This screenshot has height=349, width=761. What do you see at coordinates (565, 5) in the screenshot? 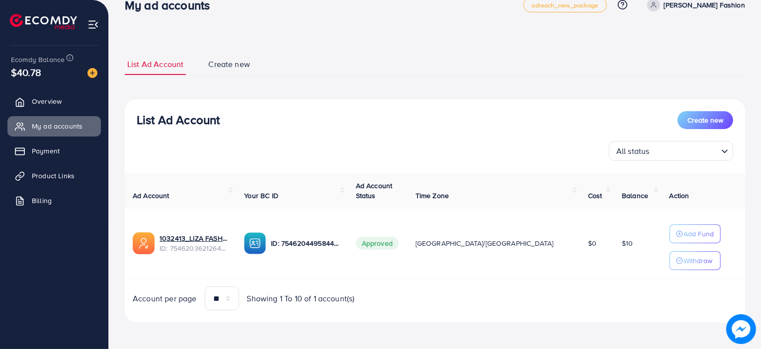
I see `span: adreach_new_package` at bounding box center [565, 5].